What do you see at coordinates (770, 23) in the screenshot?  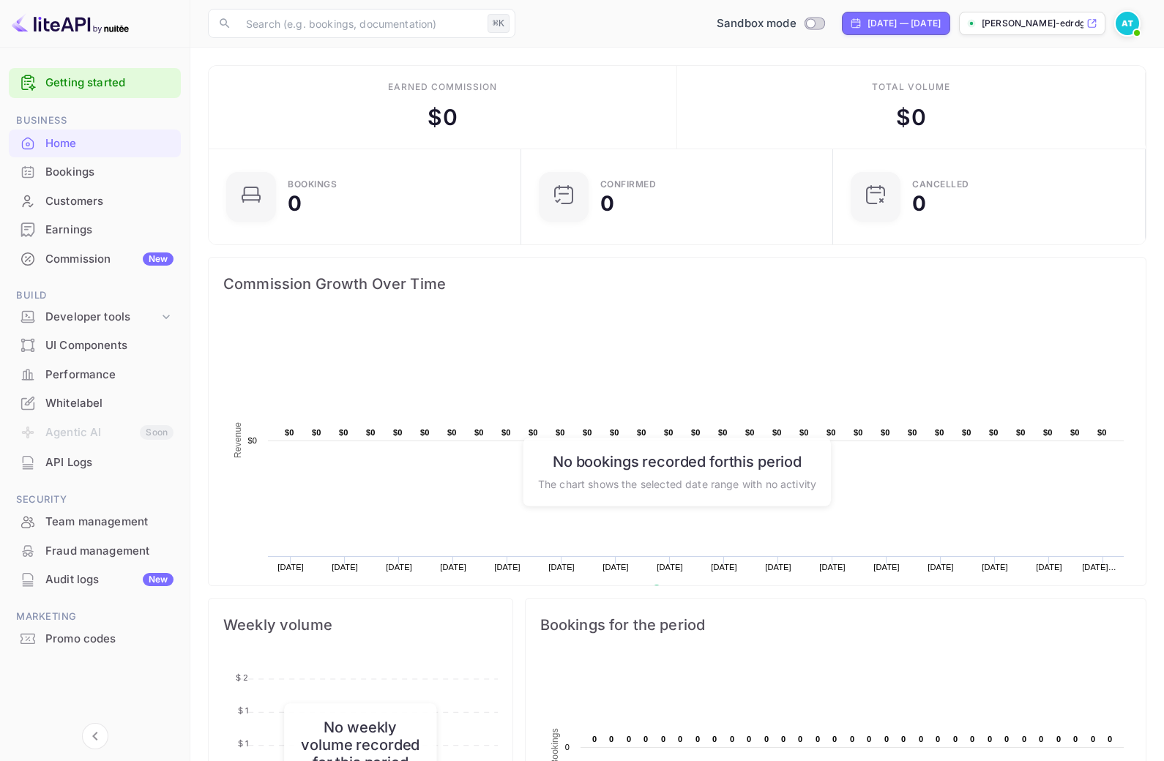 I see `div: Switch to Production mode` at bounding box center [770, 23].